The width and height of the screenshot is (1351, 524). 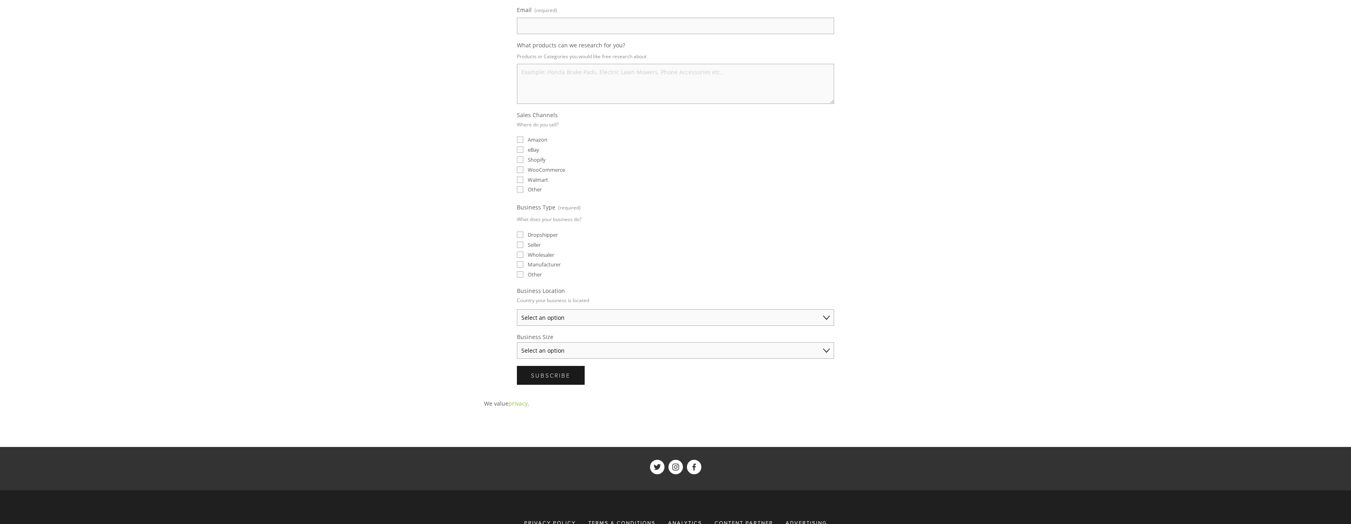 I want to click on input: Seller, so click(x=520, y=245).